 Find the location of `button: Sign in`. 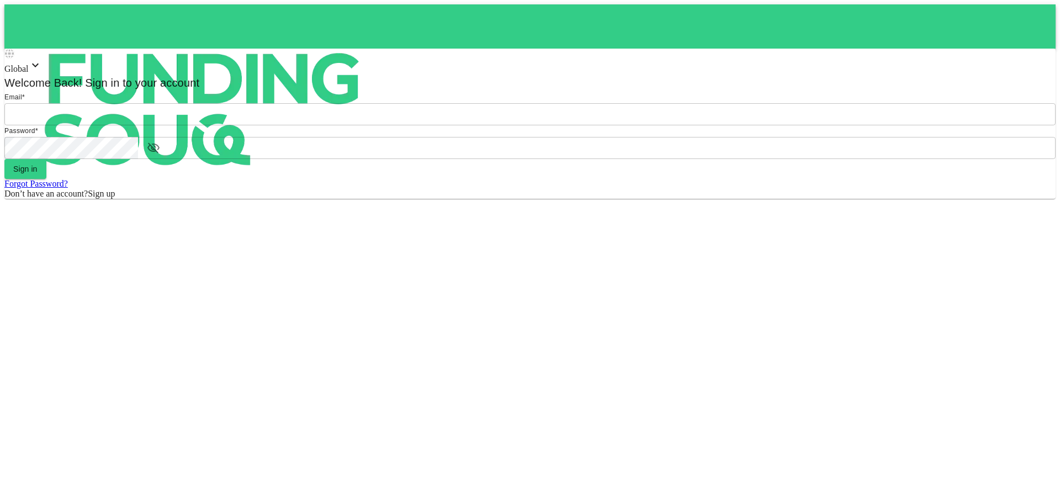

button: Sign in is located at coordinates (25, 169).